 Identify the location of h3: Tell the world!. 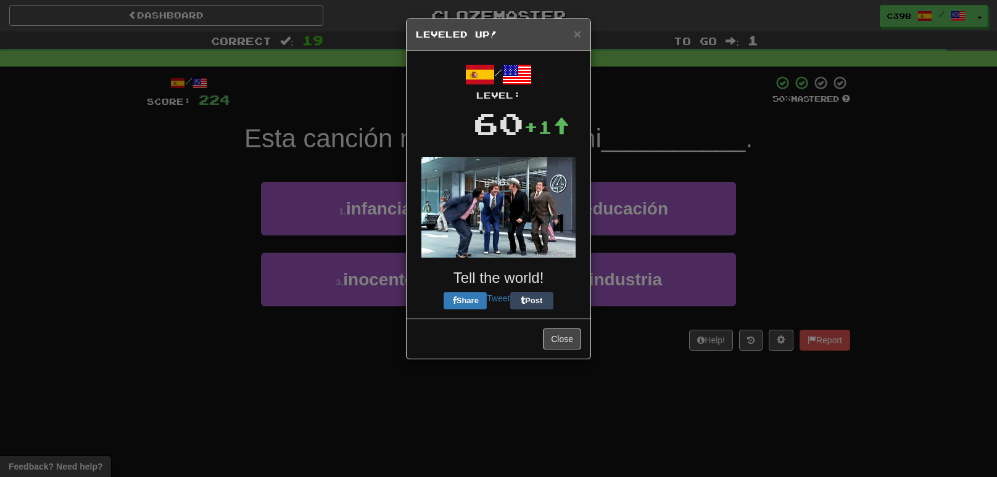
(498, 278).